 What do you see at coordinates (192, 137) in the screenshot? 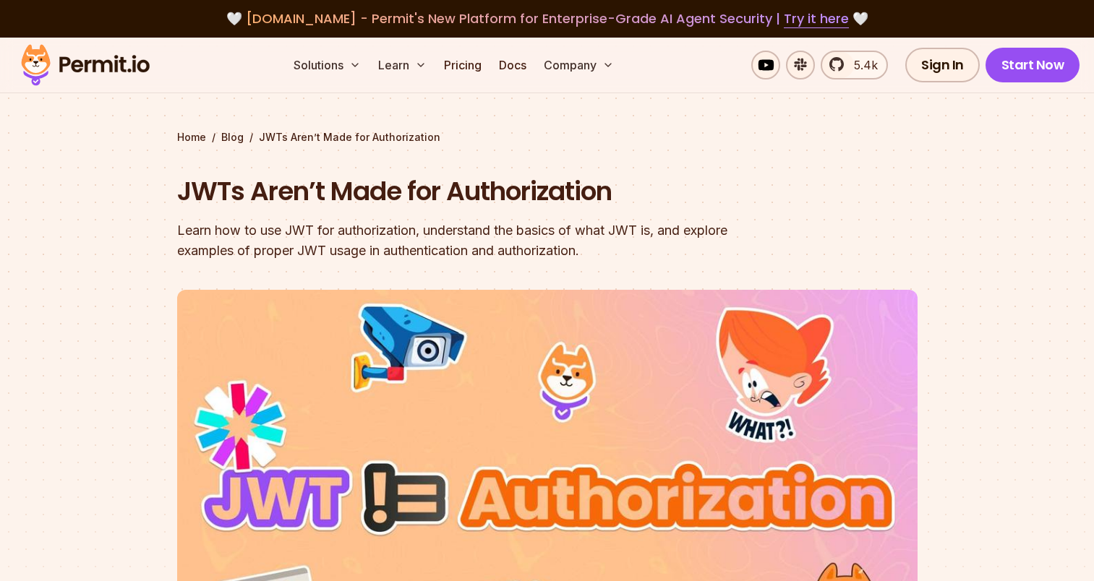
I see `a: Home` at bounding box center [192, 137].